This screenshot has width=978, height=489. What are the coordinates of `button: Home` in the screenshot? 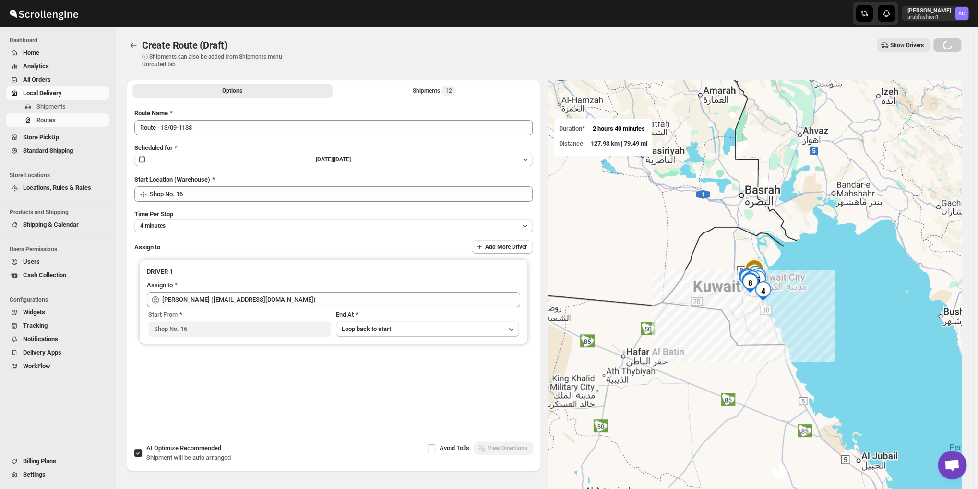 It's located at (58, 53).